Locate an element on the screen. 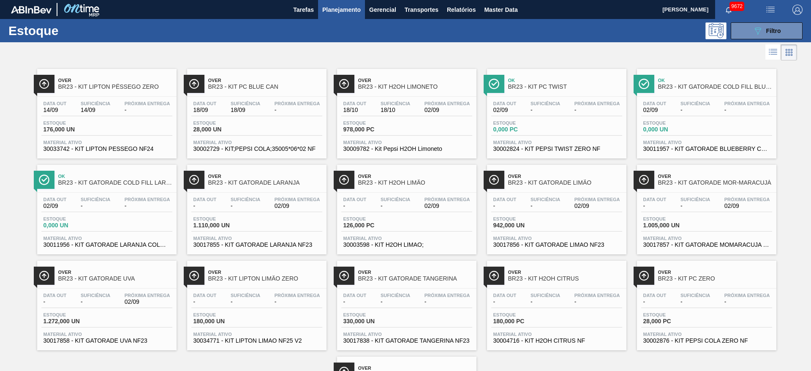 The image size is (811, 371). span: Planejamento is located at coordinates (341, 10).